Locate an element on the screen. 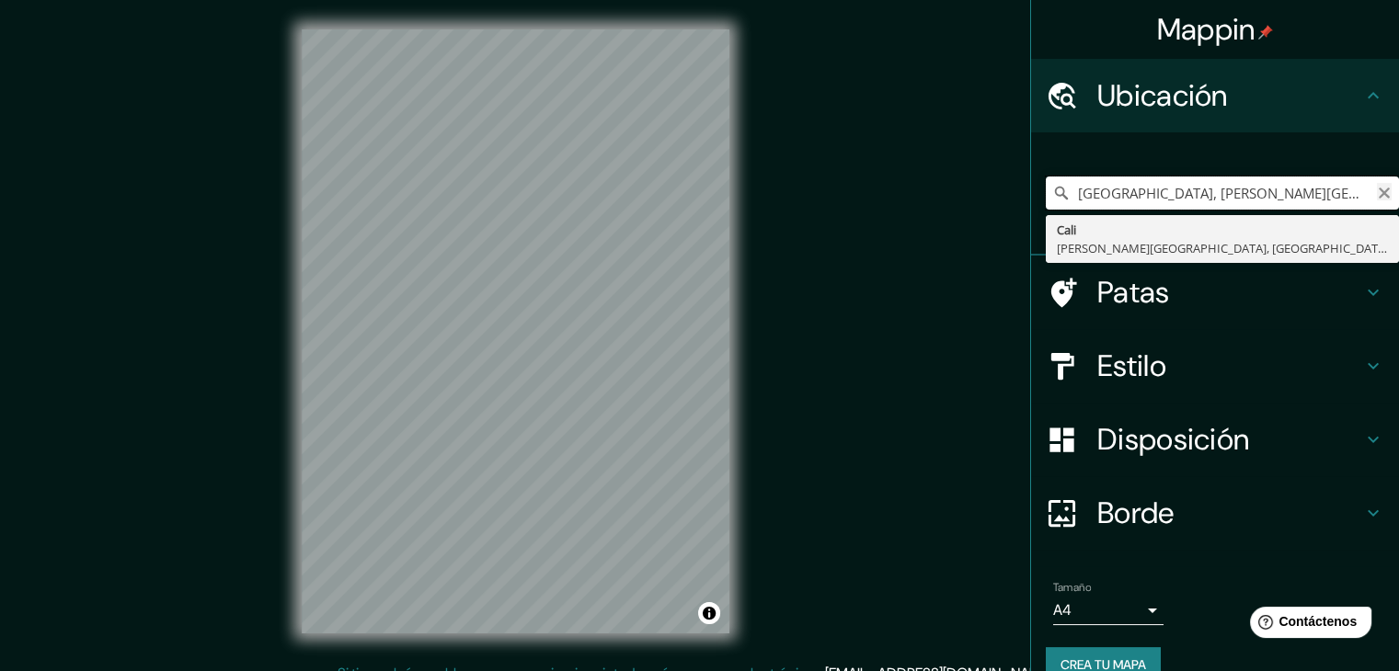  font: Mappin is located at coordinates (1205, 29).